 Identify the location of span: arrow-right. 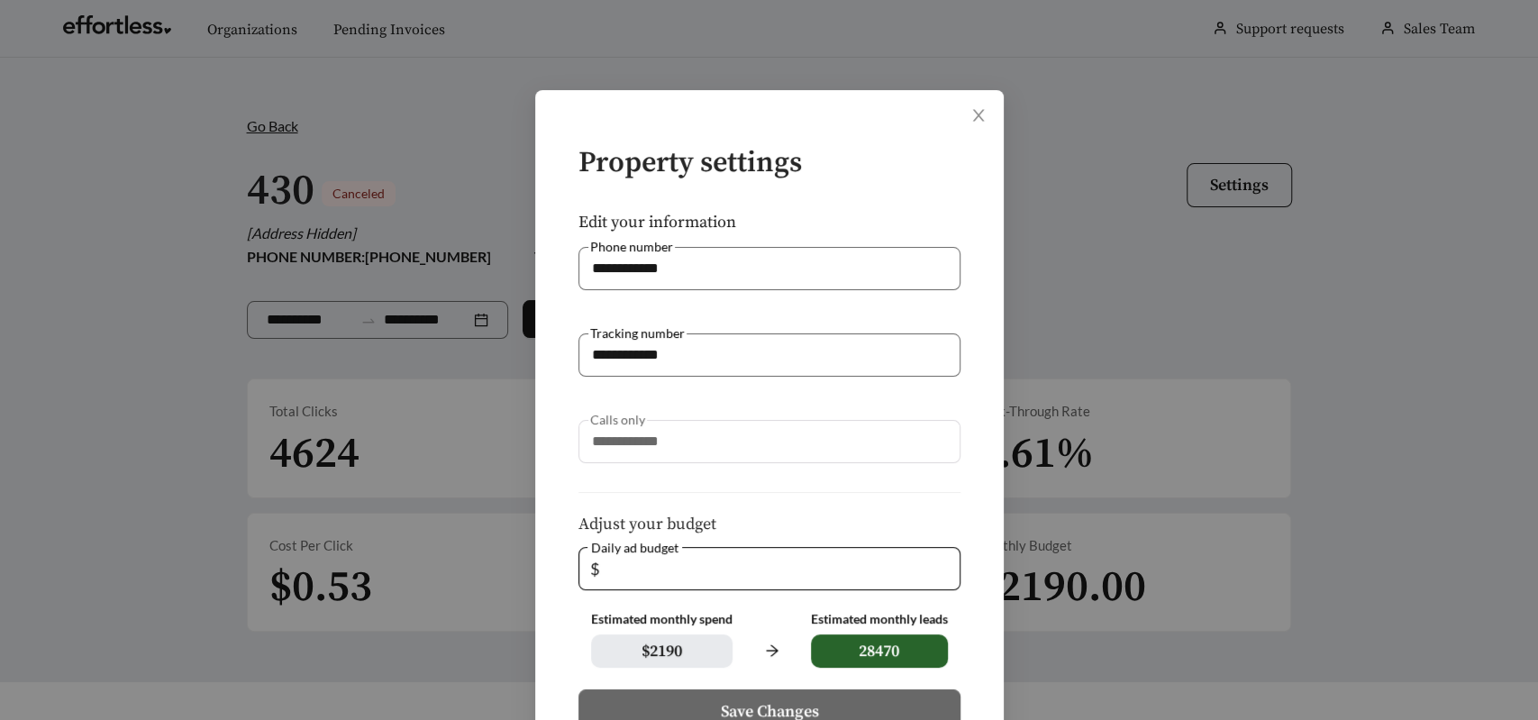
(771, 651).